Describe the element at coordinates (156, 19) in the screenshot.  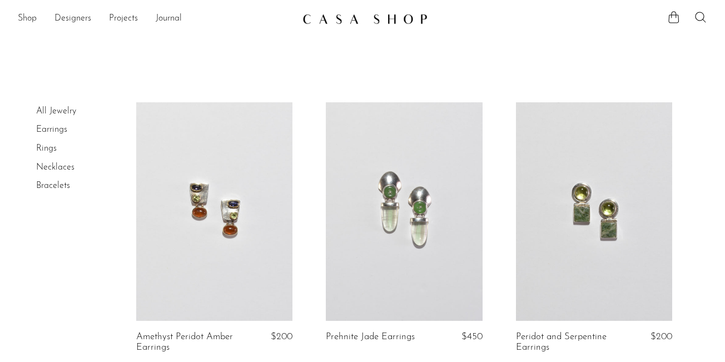
I see `nav: Desktop navigation` at that location.